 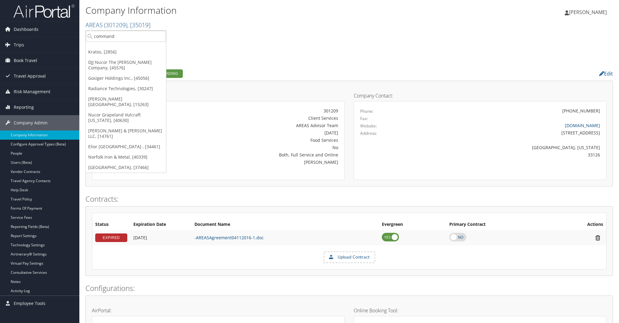 I want to click on span: Book Travel, so click(x=25, y=60).